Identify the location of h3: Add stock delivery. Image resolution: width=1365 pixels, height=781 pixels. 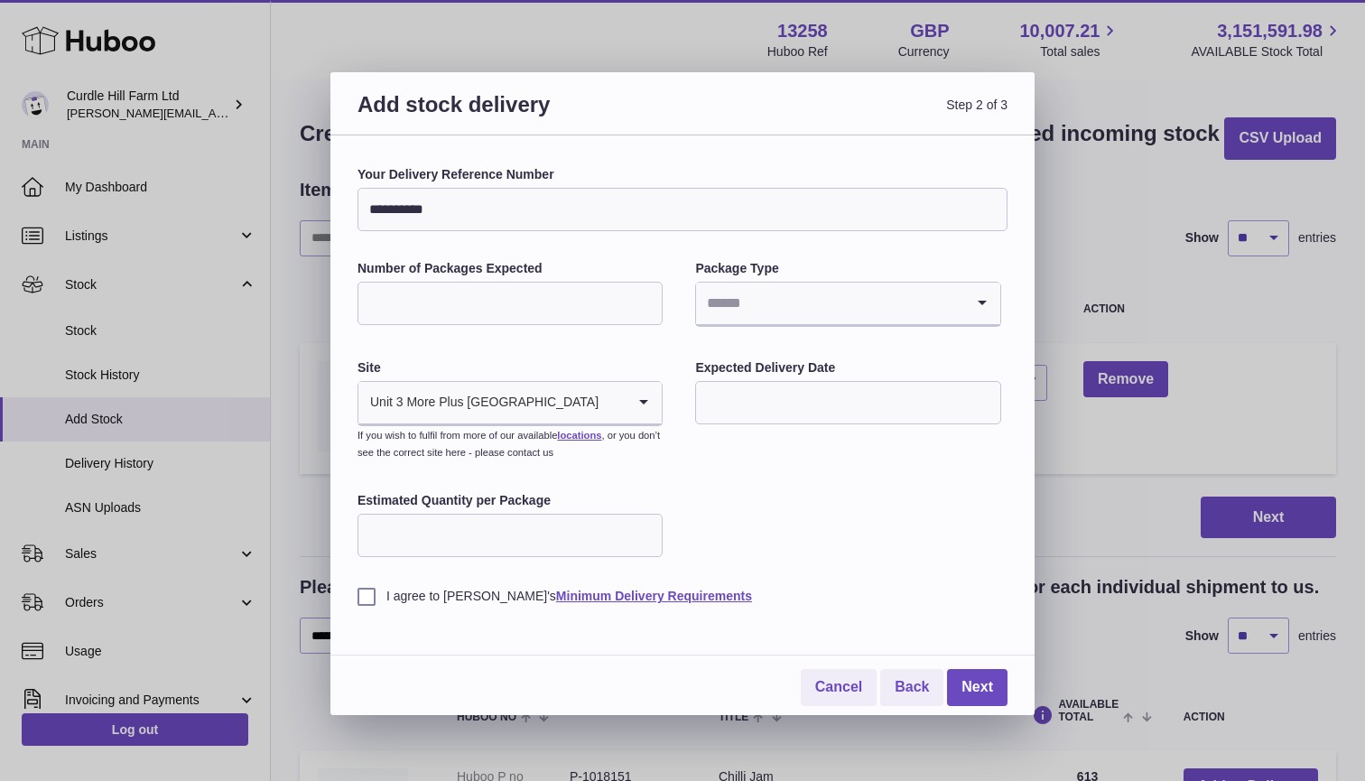
(520, 115).